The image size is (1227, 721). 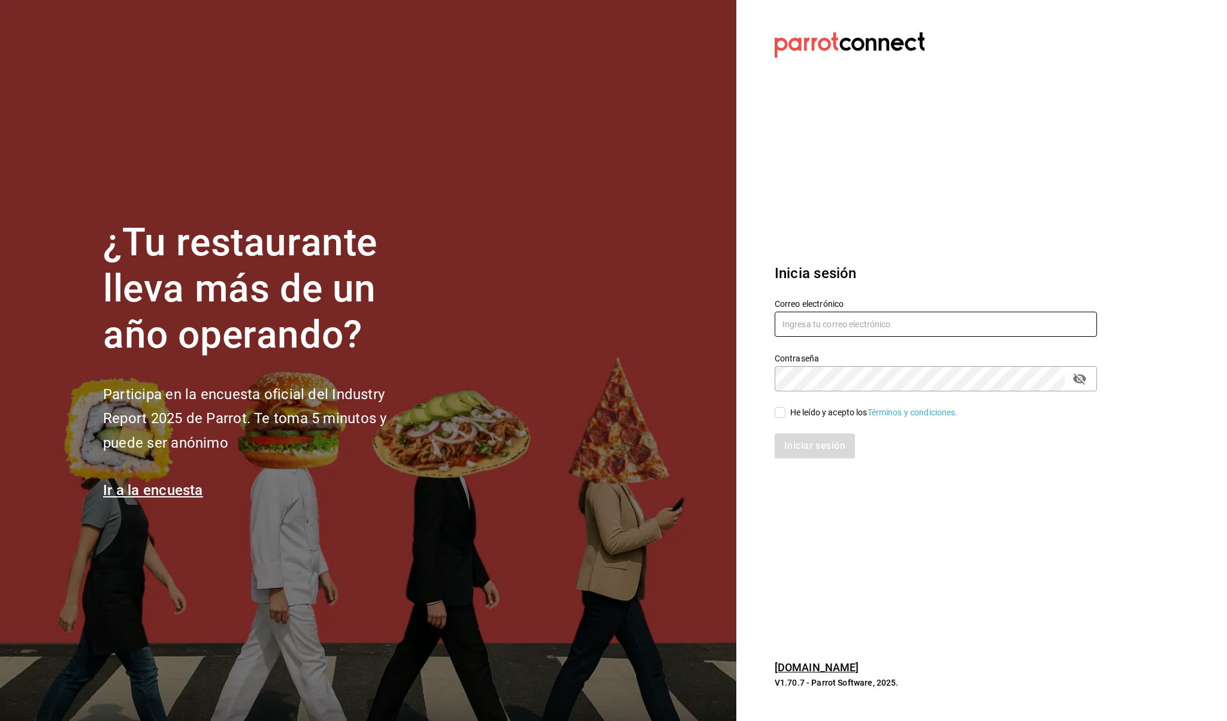 What do you see at coordinates (912, 412) in the screenshot?
I see `a: Términos y condiciones.` at bounding box center [912, 412].